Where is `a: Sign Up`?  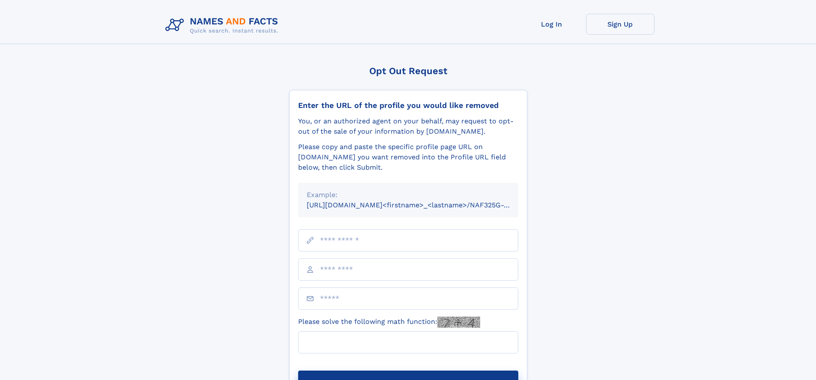
a: Sign Up is located at coordinates (620, 24).